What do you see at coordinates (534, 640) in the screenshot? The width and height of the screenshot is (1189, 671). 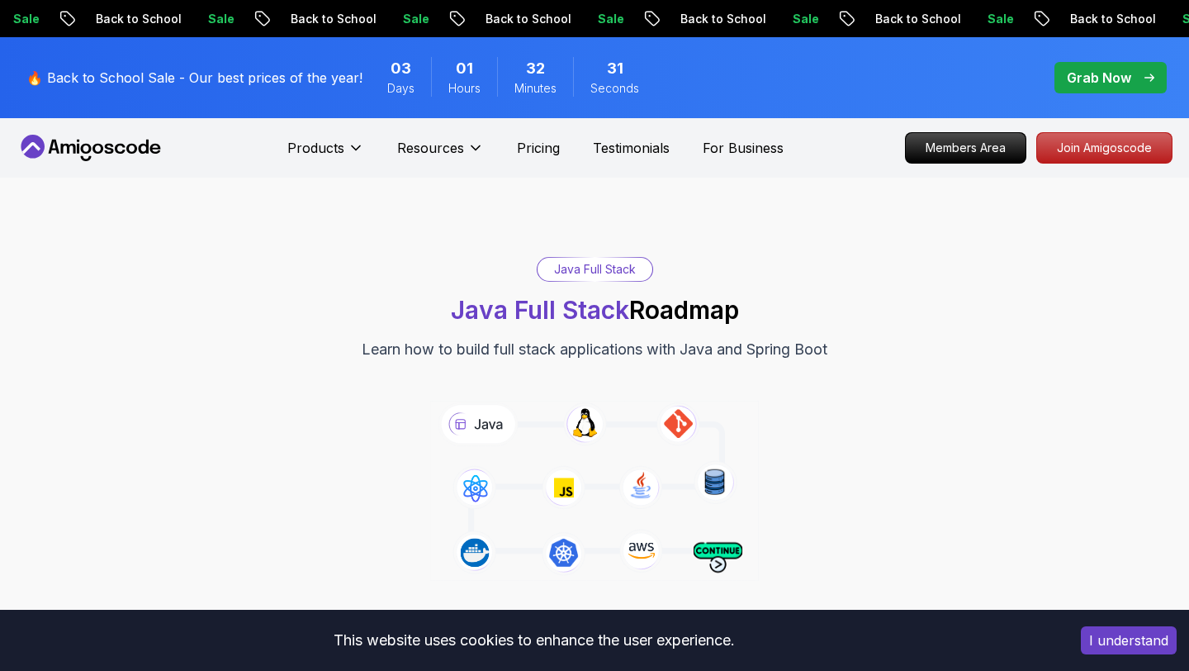 I see `div: This website uses cookies to enhance the user experience.` at bounding box center [534, 640].